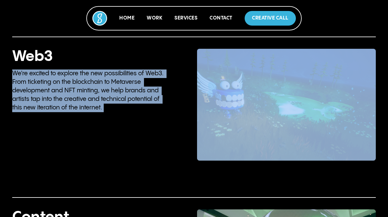 The image size is (388, 217). Describe the element at coordinates (154, 18) in the screenshot. I see `a: Work` at that location.